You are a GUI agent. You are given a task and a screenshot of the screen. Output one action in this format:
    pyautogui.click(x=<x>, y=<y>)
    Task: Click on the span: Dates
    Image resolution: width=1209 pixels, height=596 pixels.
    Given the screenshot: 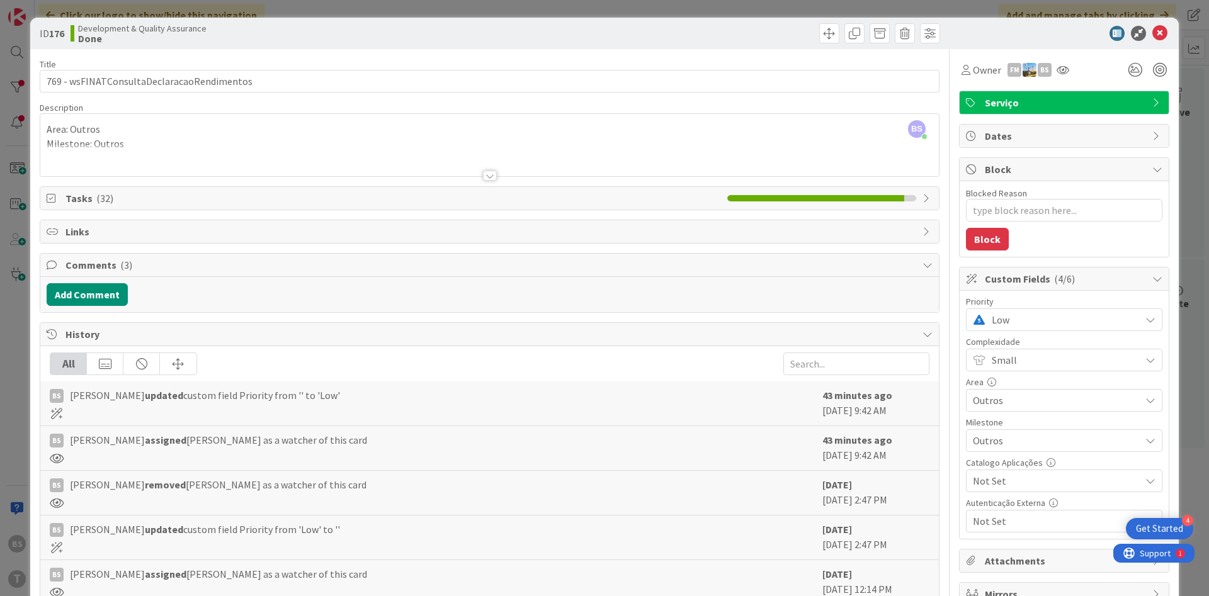 What is the action you would take?
    pyautogui.click(x=1065, y=136)
    